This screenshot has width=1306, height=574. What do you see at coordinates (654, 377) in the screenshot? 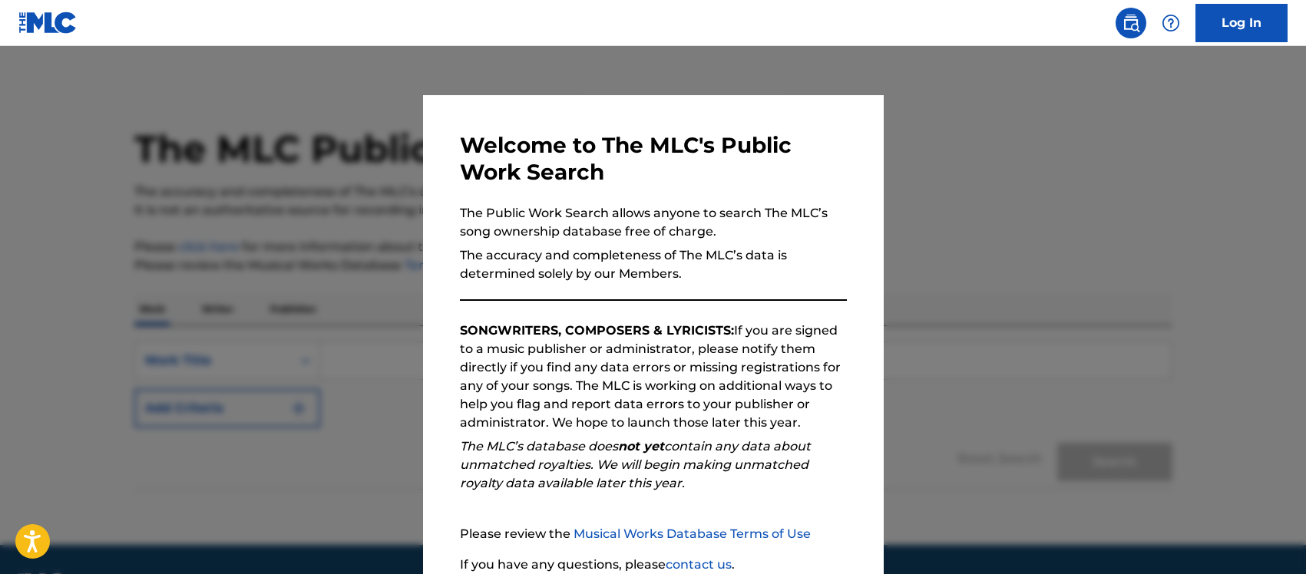
I see `p: If you are signed to a music publisher or administrator, please notify them directly if you find ...` at bounding box center [654, 377].